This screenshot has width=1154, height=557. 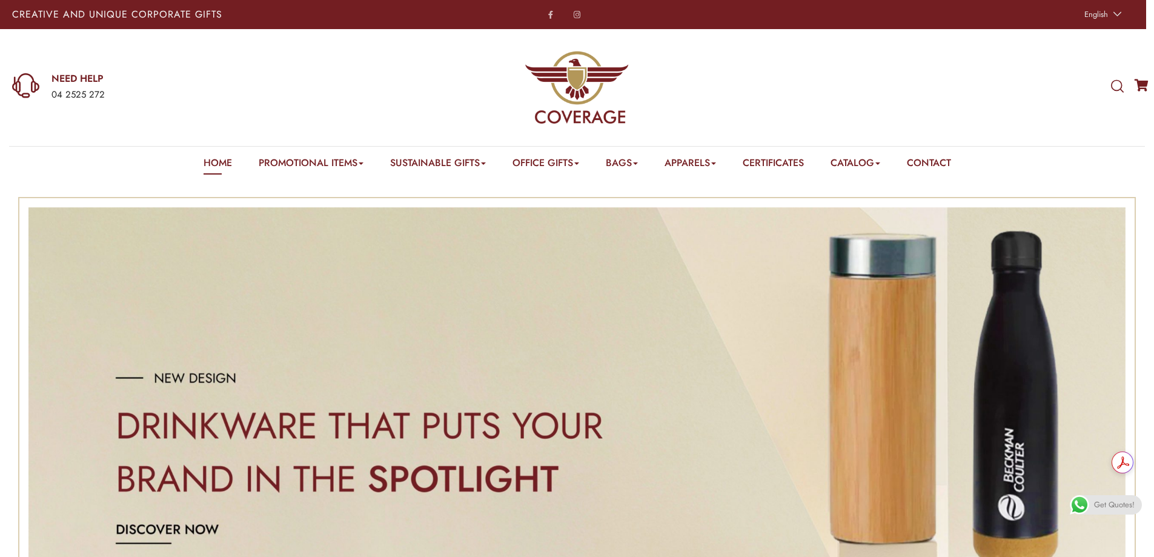 What do you see at coordinates (622, 165) in the screenshot?
I see `a: Bags` at bounding box center [622, 165].